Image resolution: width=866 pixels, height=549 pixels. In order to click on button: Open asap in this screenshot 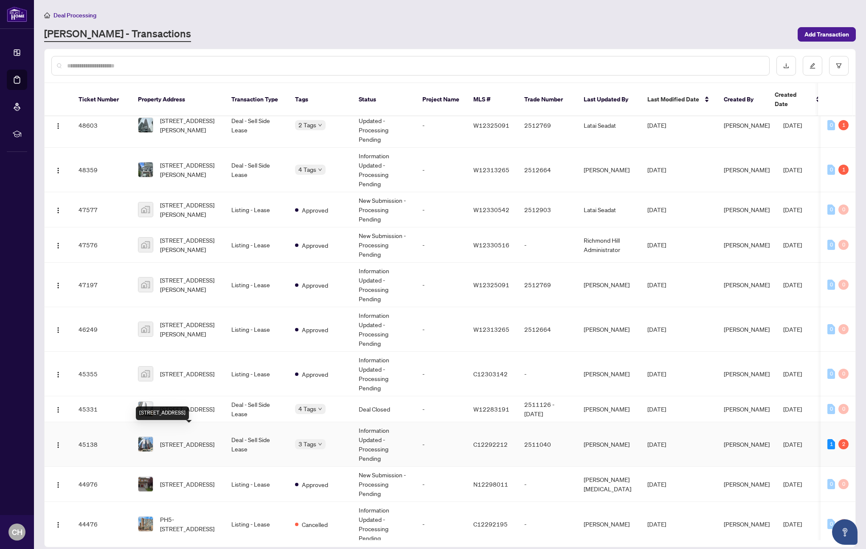, I will do `click(845, 532)`.